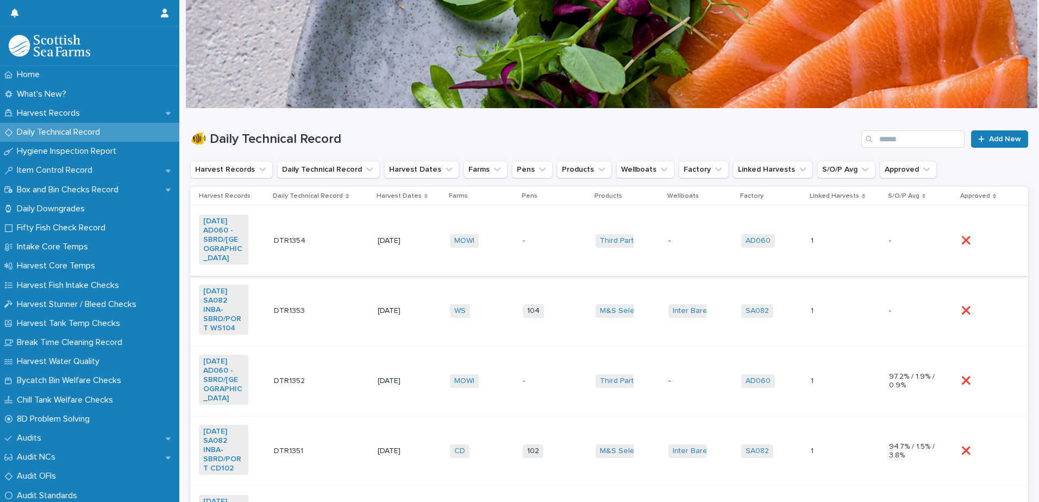 Image resolution: width=1039 pixels, height=502 pixels. I want to click on p: DTR1353, so click(290, 310).